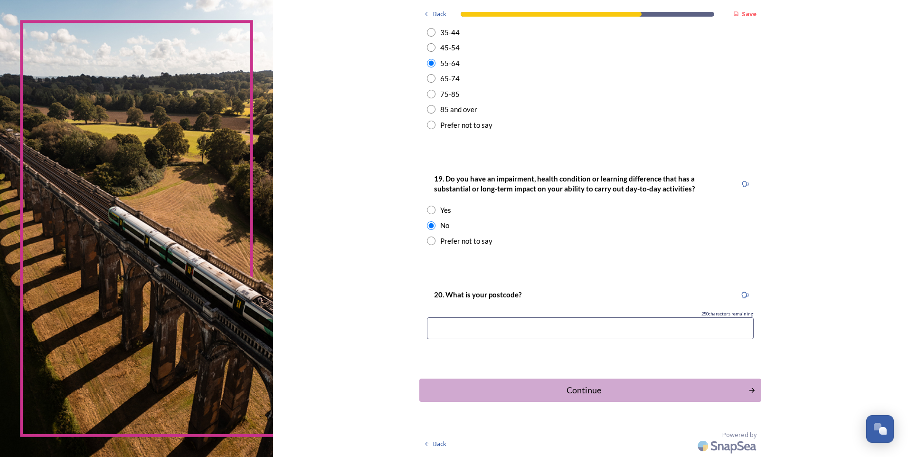 The height and width of the screenshot is (457, 908). What do you see at coordinates (740, 435) in the screenshot?
I see `span: Powered by` at bounding box center [740, 435].